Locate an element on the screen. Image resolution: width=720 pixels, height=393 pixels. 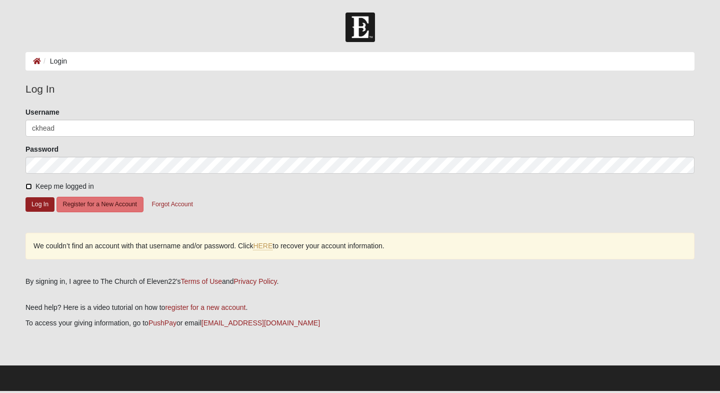
button: Forgot Account is located at coordinates (173, 204).